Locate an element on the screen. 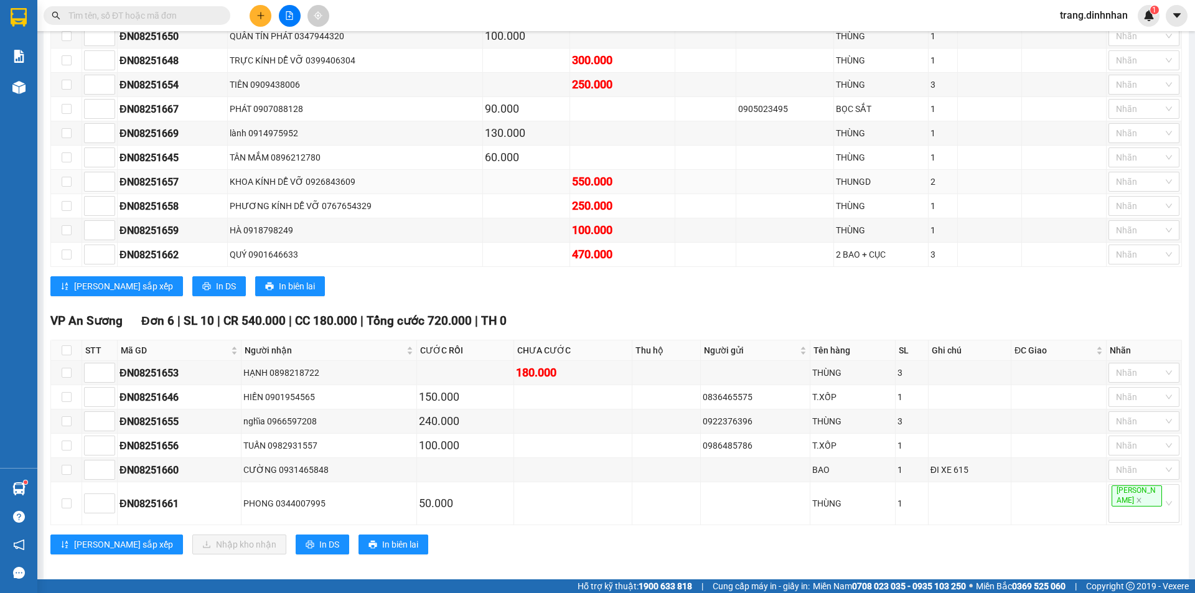 The height and width of the screenshot is (593, 1195). td: ĐN08251667 is located at coordinates (172, 109).